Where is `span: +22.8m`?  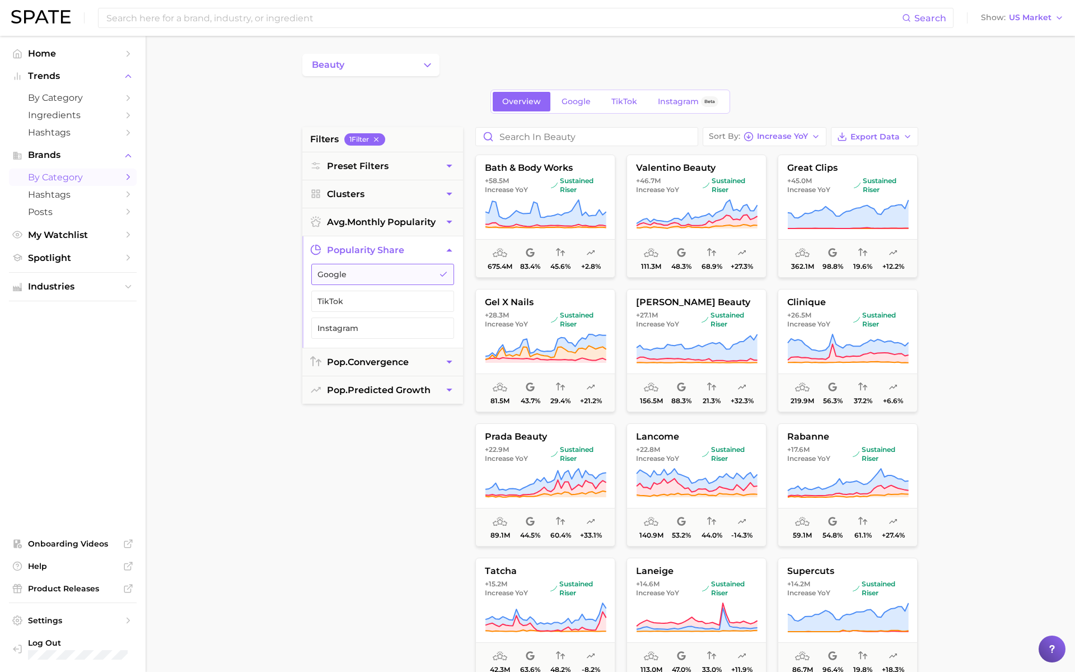 span: +22.8m is located at coordinates (648, 449).